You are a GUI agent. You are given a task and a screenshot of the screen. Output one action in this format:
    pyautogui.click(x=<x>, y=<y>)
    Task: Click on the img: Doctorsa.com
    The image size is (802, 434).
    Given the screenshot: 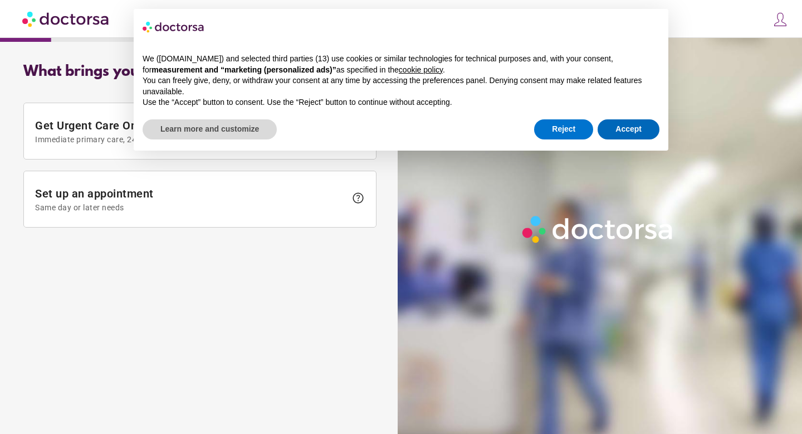 What is the action you would take?
    pyautogui.click(x=66, y=18)
    